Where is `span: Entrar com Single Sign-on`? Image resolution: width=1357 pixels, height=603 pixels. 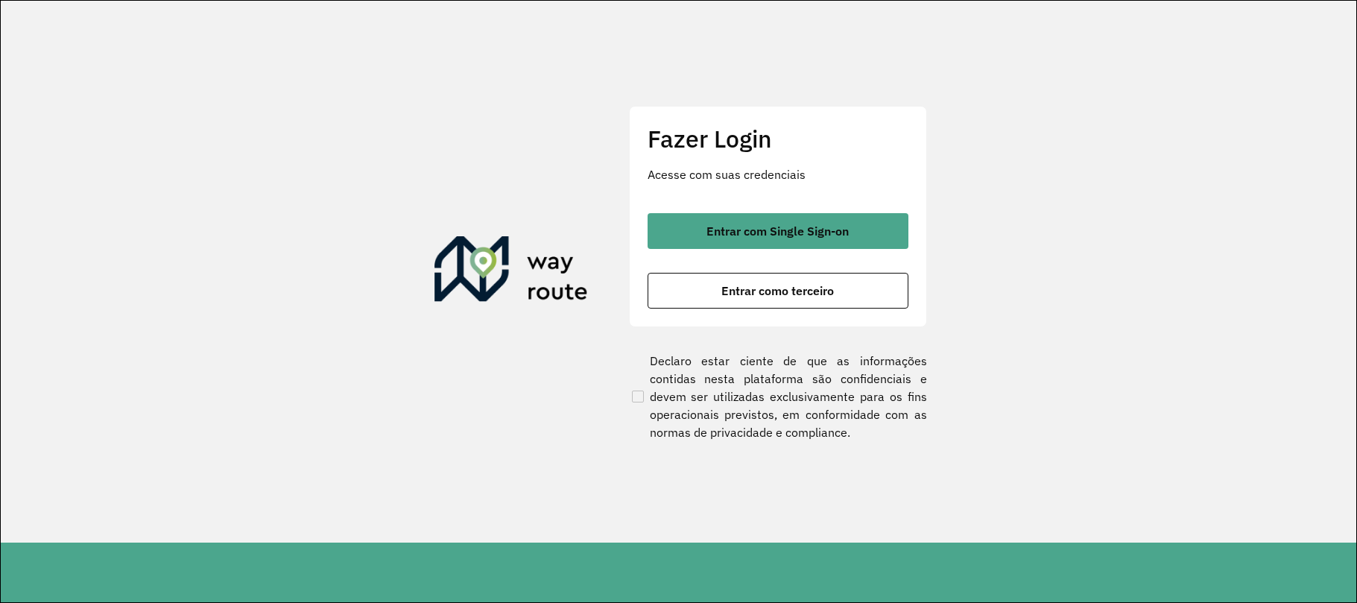 span: Entrar com Single Sign-on is located at coordinates (777, 231).